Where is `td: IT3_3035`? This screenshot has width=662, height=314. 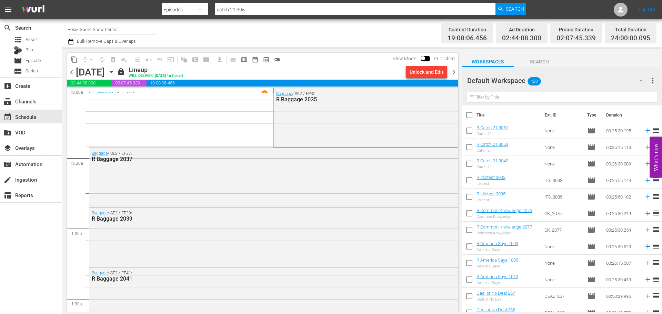 td: IT3_3035 is located at coordinates (563, 197).